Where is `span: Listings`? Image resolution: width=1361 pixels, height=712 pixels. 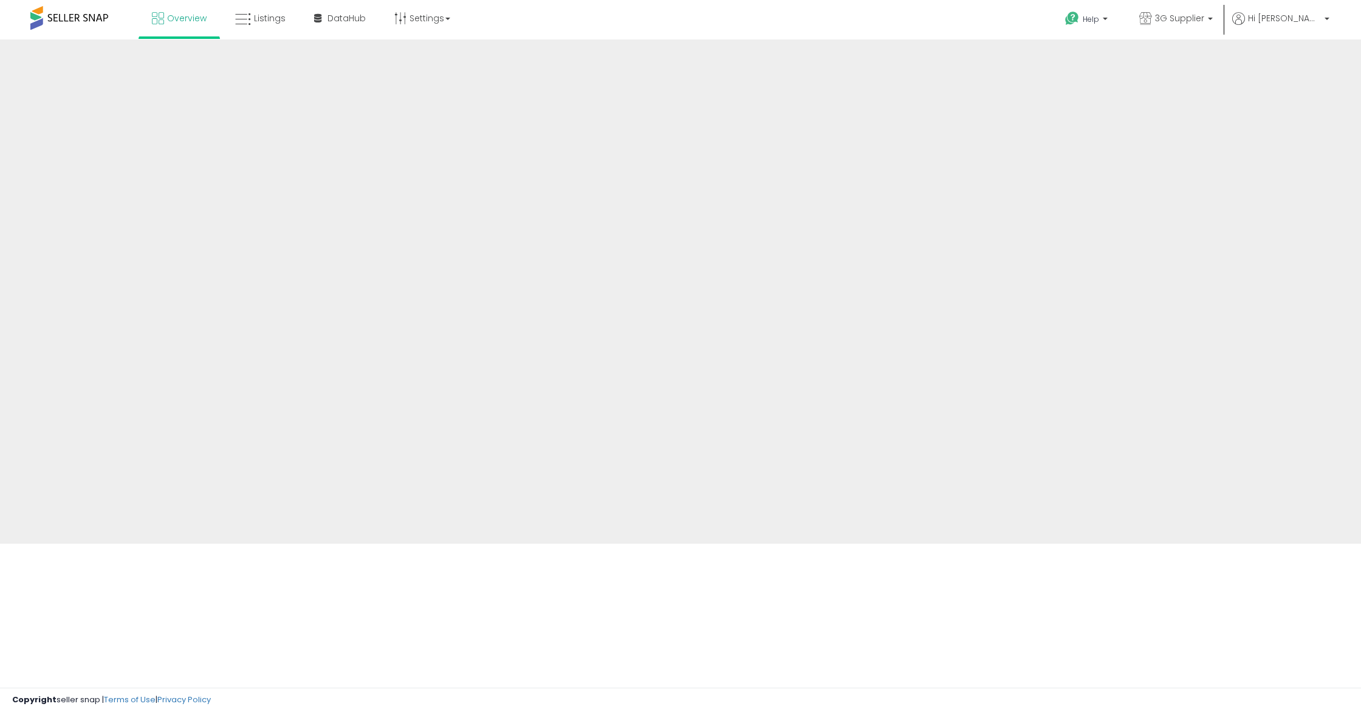 span: Listings is located at coordinates (270, 18).